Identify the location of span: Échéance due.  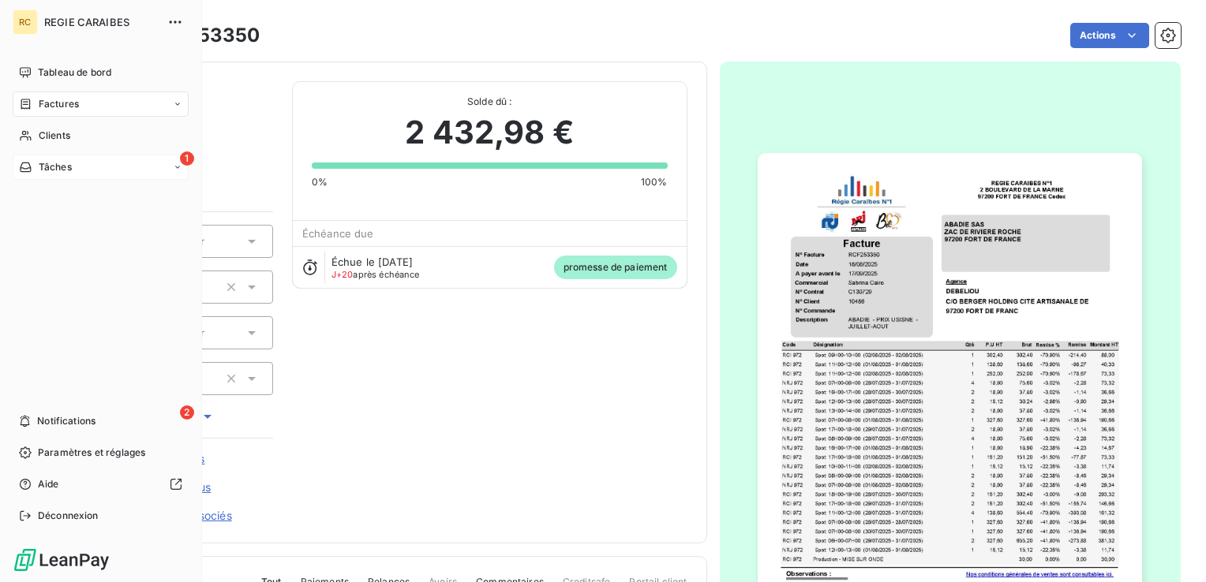
(338, 234).